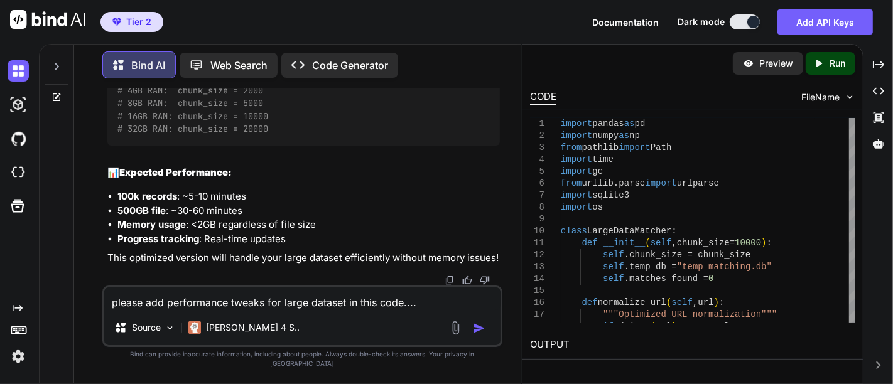 The height and width of the screenshot is (384, 893). What do you see at coordinates (629, 231) in the screenshot?
I see `span: LargeDataMatcher` at bounding box center [629, 231].